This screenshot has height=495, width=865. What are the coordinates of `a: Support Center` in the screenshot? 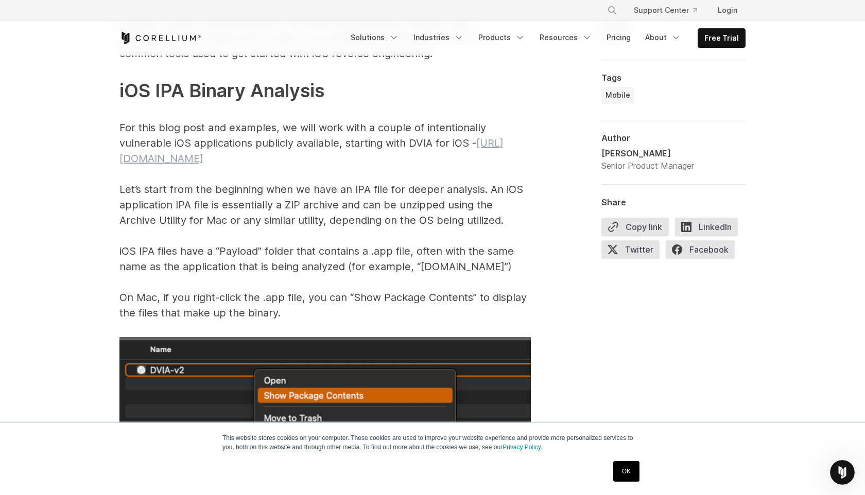 It's located at (665, 10).